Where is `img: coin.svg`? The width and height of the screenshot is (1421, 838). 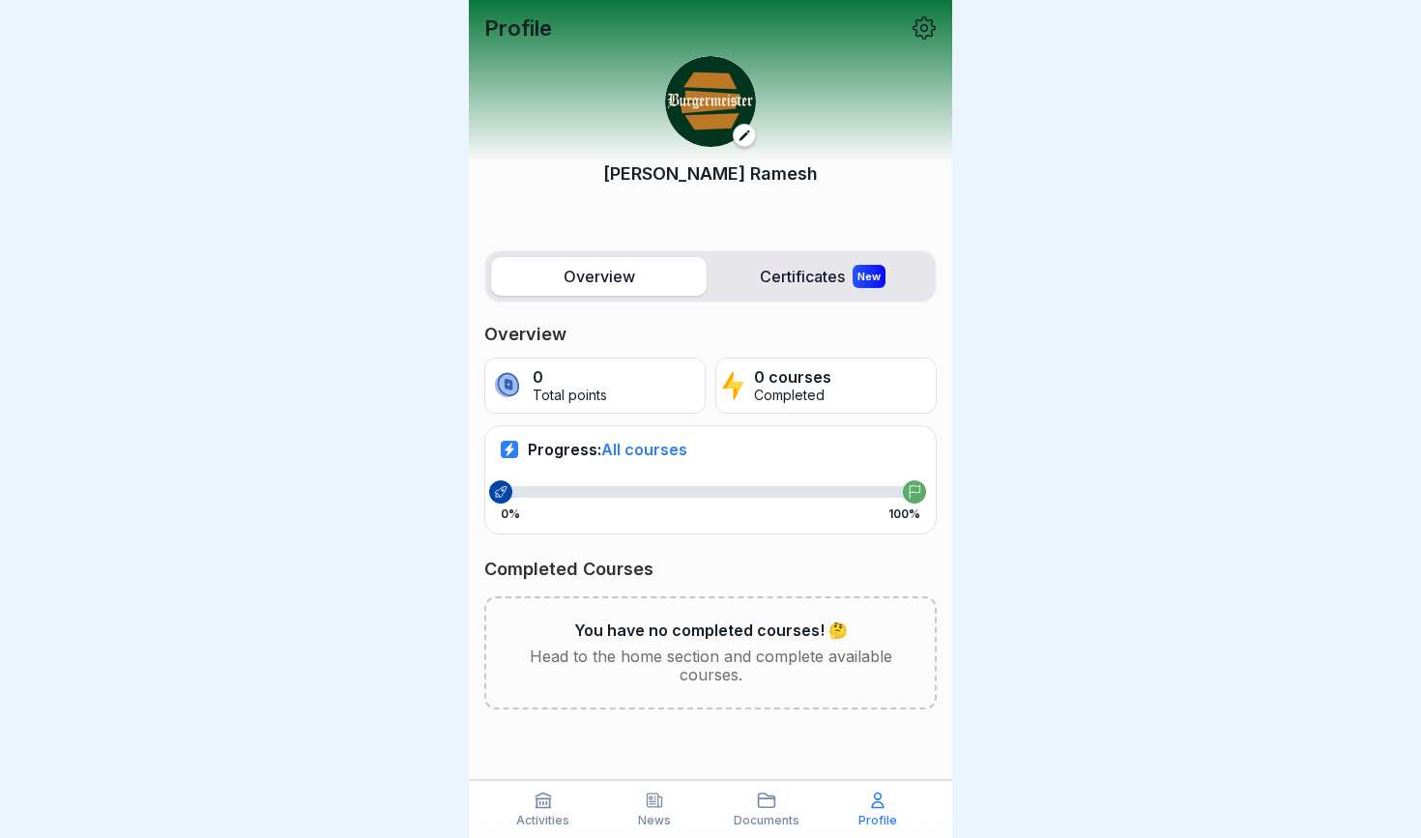
img: coin.svg is located at coordinates (507, 386).